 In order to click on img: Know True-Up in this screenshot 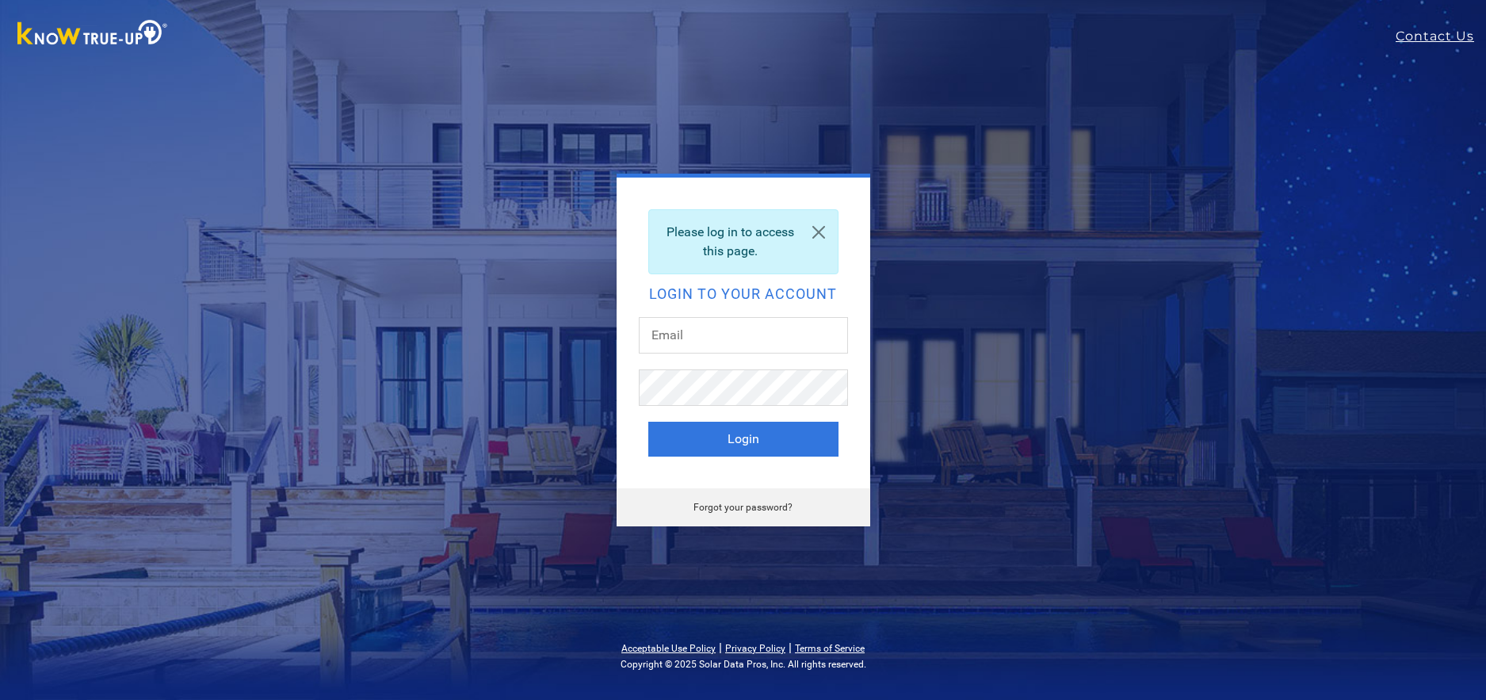, I will do `click(93, 34)`.